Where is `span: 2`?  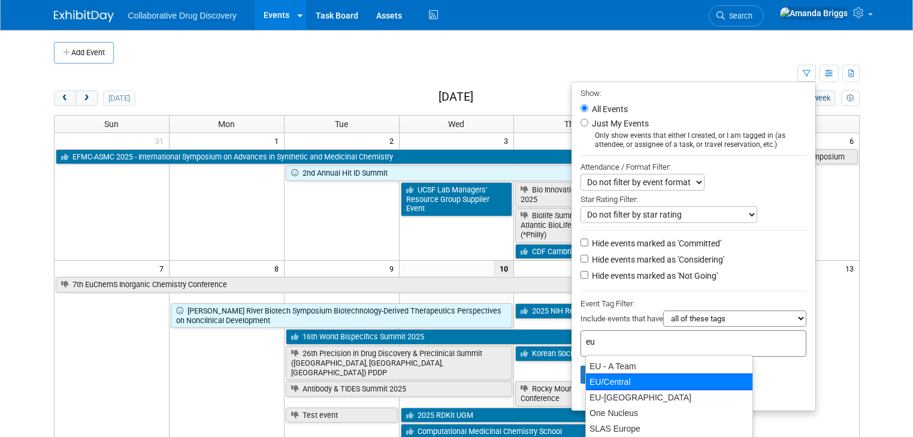
span: 2 is located at coordinates (394, 140).